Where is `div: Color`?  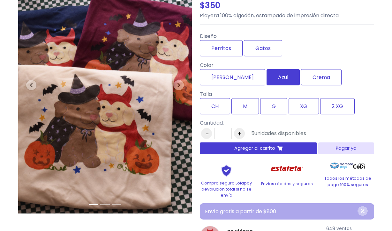
div: Color is located at coordinates (287, 73).